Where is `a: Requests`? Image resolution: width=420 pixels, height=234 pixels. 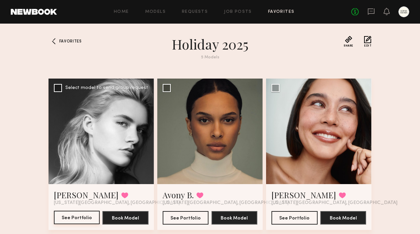 a: Requests is located at coordinates (195, 12).